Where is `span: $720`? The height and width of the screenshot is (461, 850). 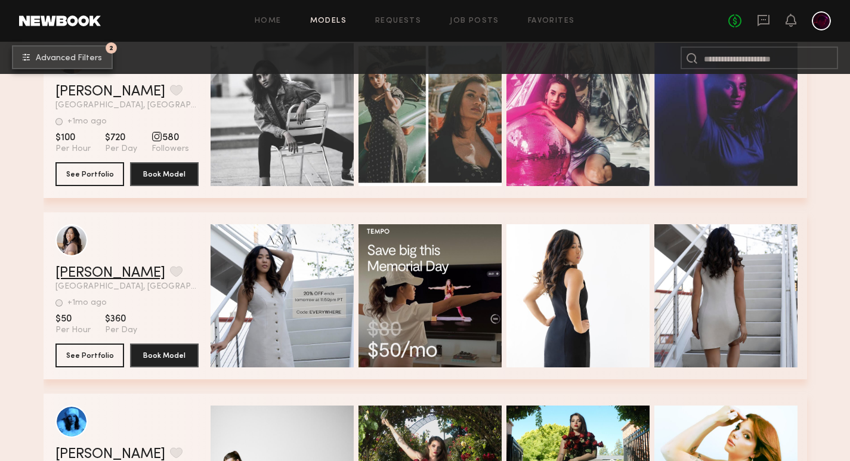
span: $720 is located at coordinates (121, 138).